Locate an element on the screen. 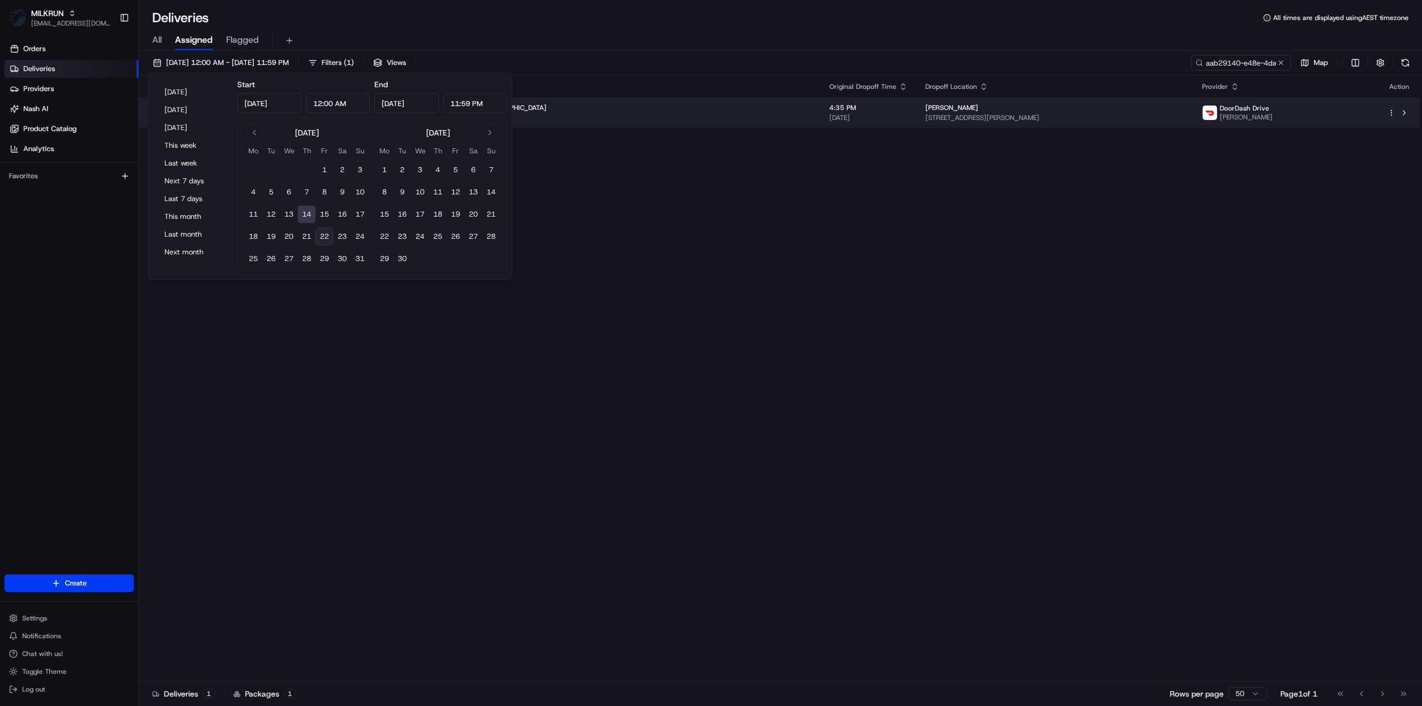 The height and width of the screenshot is (706, 1422). th: Saturday is located at coordinates (342, 151).